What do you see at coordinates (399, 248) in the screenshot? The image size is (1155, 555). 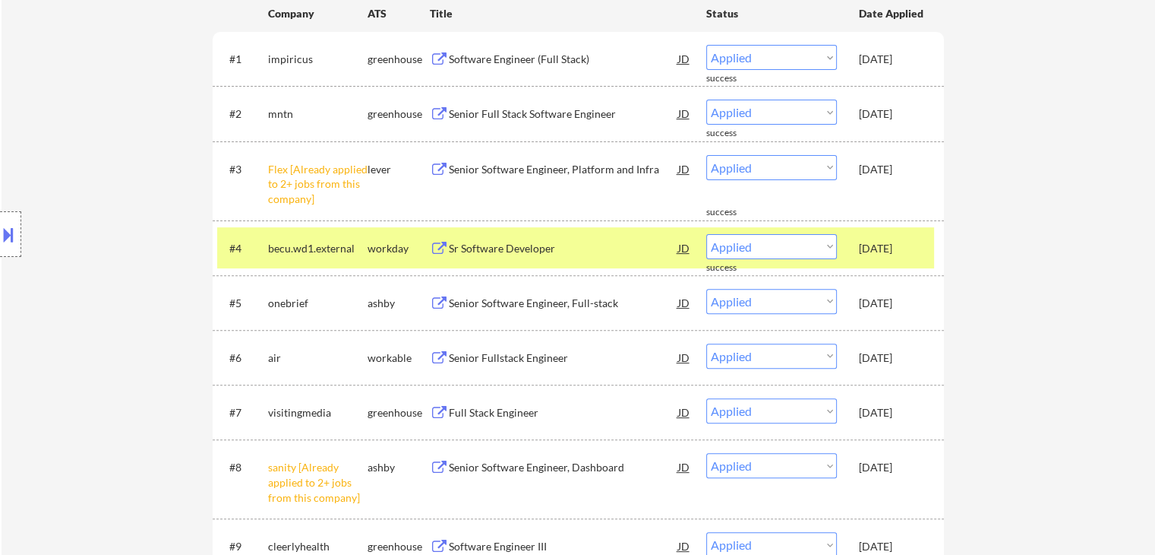 I see `div: workday` at bounding box center [399, 248].